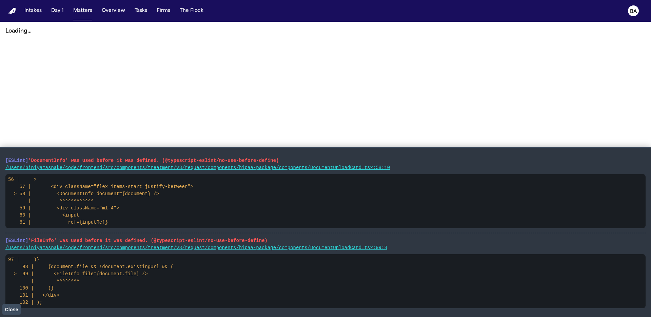 Image resolution: width=651 pixels, height=317 pixels. I want to click on a: Tasks, so click(141, 11).